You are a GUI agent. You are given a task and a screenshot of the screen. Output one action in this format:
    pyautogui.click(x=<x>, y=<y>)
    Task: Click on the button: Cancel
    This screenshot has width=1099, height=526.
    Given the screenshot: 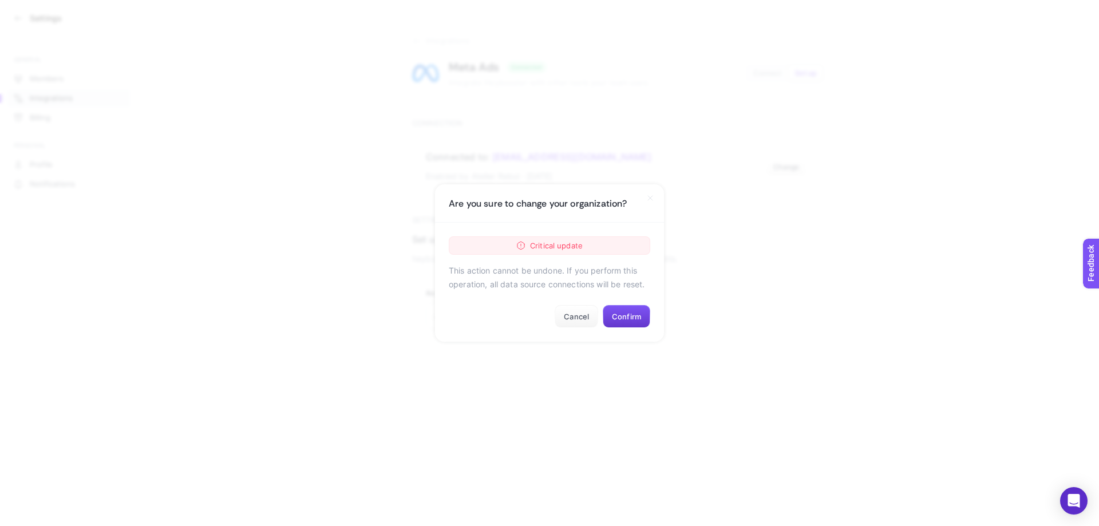 What is the action you would take?
    pyautogui.click(x=577, y=317)
    